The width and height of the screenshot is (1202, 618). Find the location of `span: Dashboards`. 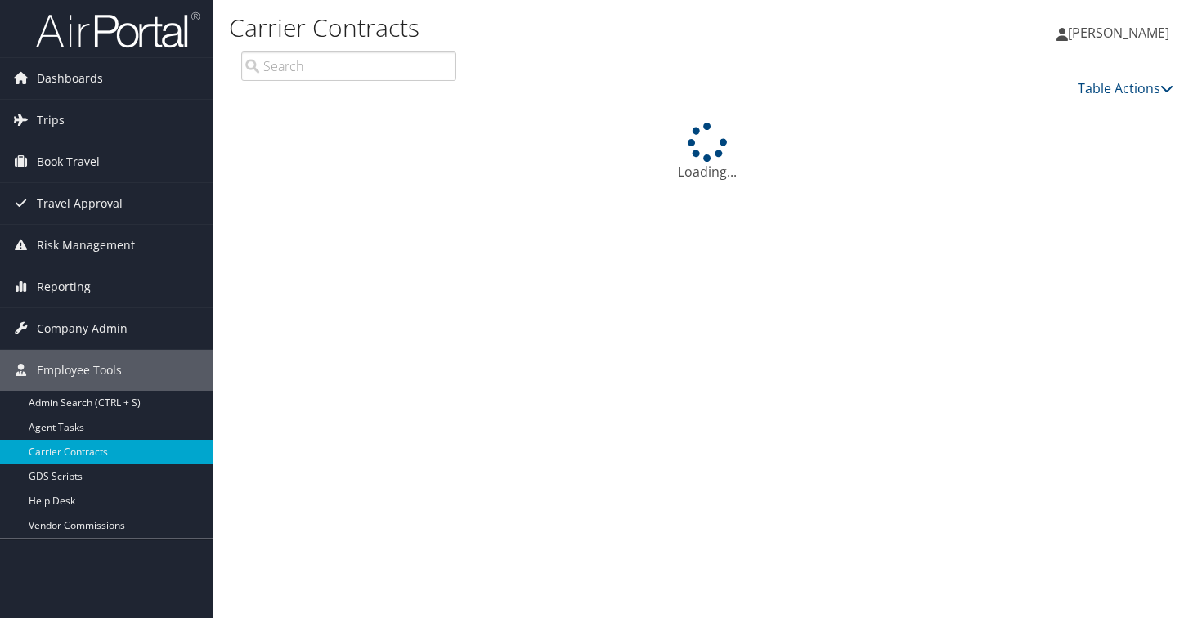

span: Dashboards is located at coordinates (69, 78).